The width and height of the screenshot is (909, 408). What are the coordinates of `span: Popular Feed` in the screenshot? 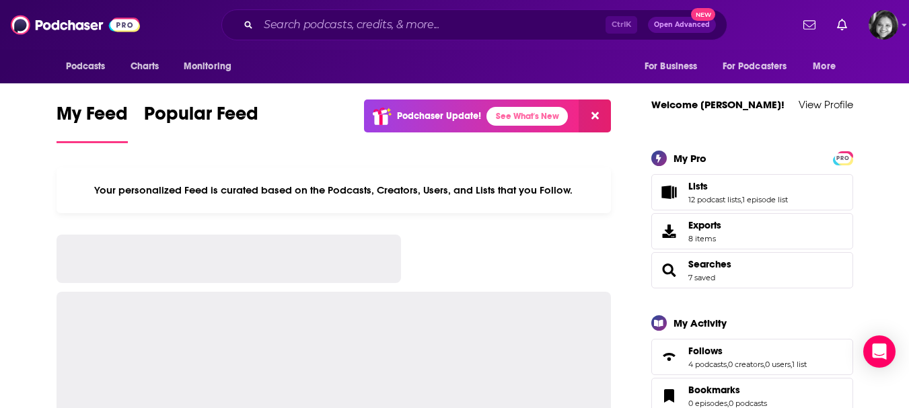 It's located at (201, 118).